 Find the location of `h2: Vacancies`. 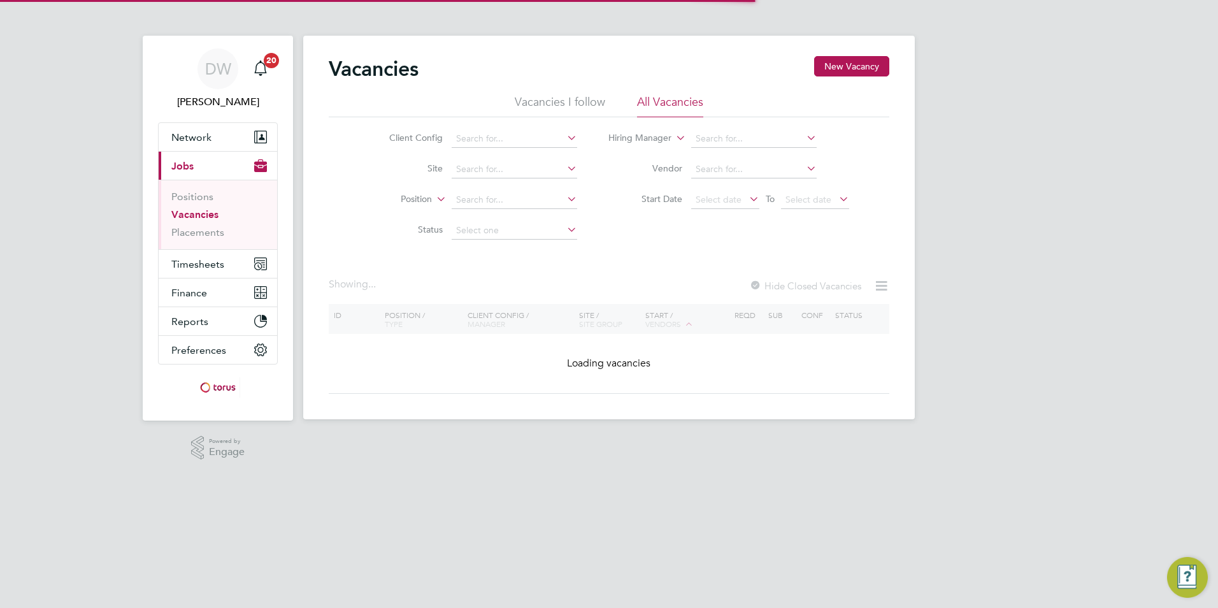

h2: Vacancies is located at coordinates (373, 69).